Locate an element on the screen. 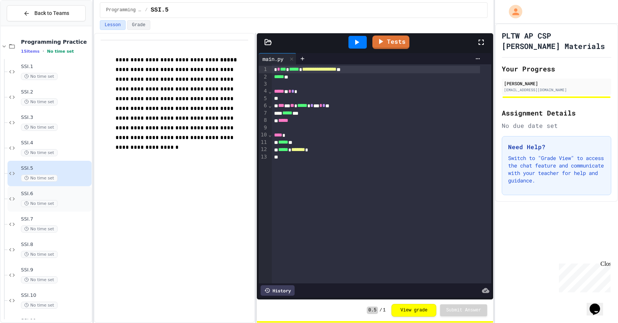 This screenshot has width=618, height=323. span: SSI.1 is located at coordinates (55, 67).